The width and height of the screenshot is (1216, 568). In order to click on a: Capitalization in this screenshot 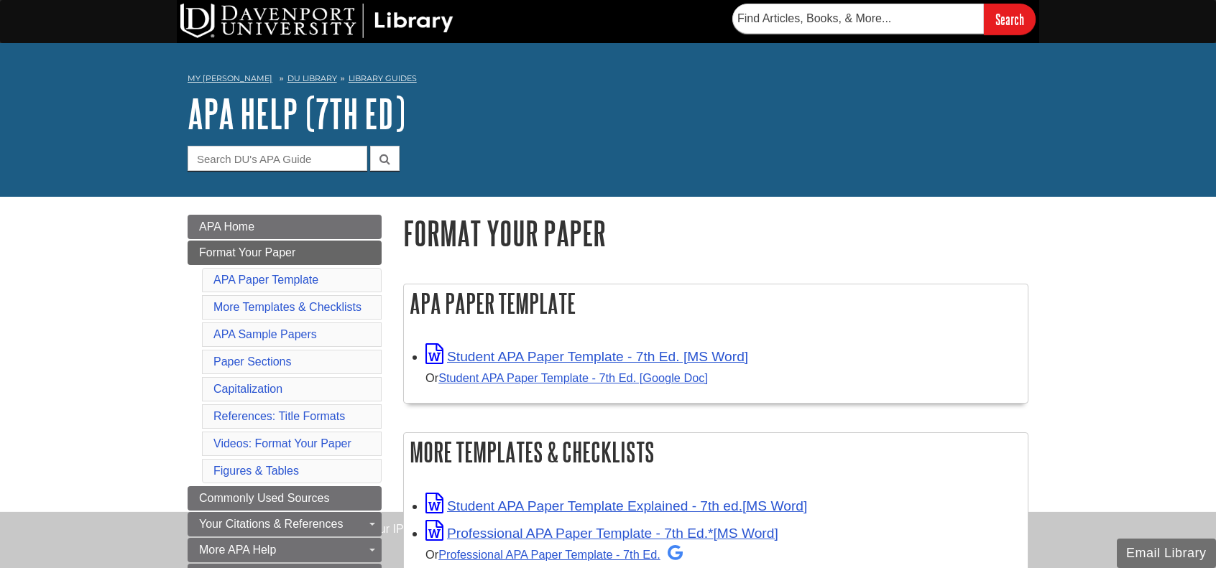, I will do `click(248, 389)`.